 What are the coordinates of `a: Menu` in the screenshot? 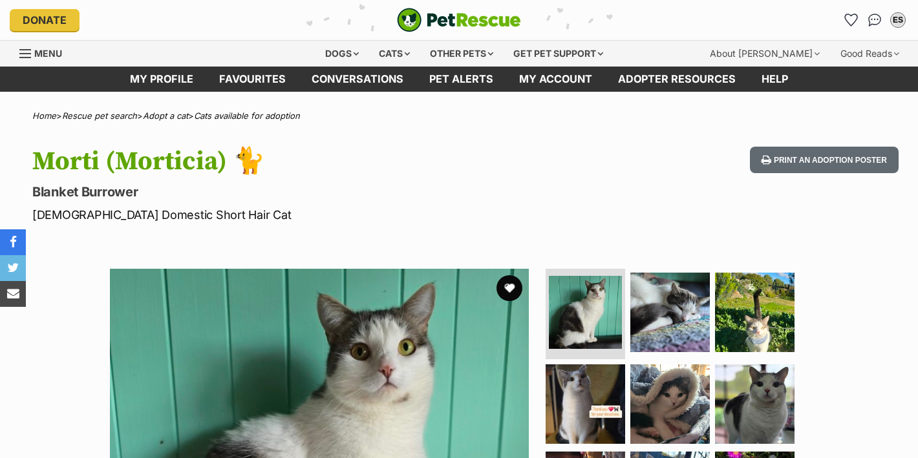 It's located at (45, 52).